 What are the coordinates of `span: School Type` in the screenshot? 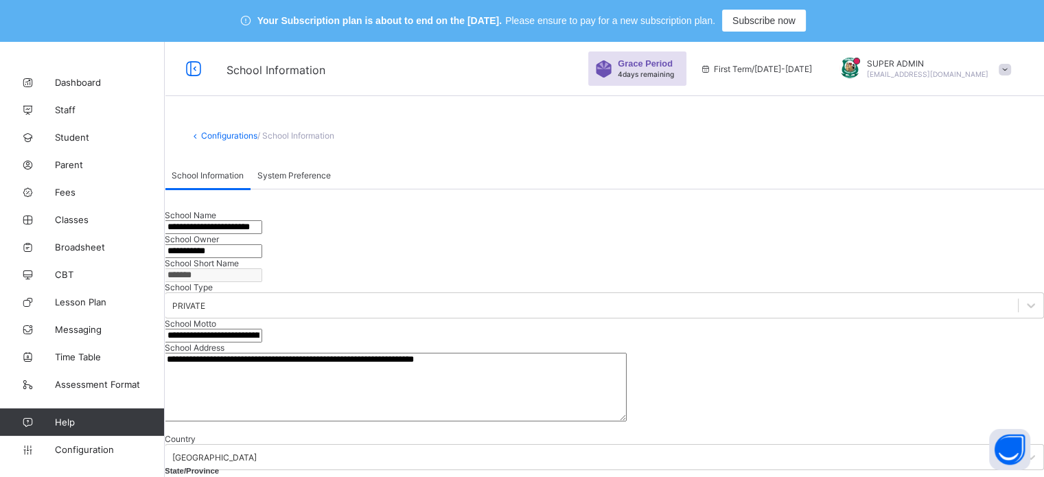 It's located at (189, 287).